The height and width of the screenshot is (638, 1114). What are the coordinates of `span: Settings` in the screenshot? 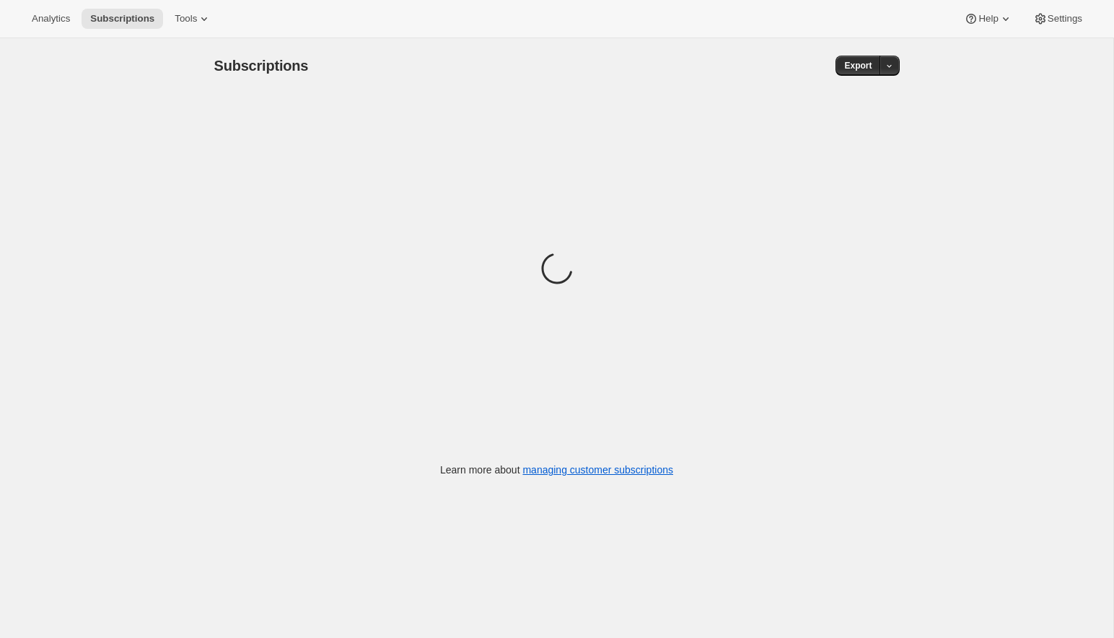 It's located at (1065, 19).